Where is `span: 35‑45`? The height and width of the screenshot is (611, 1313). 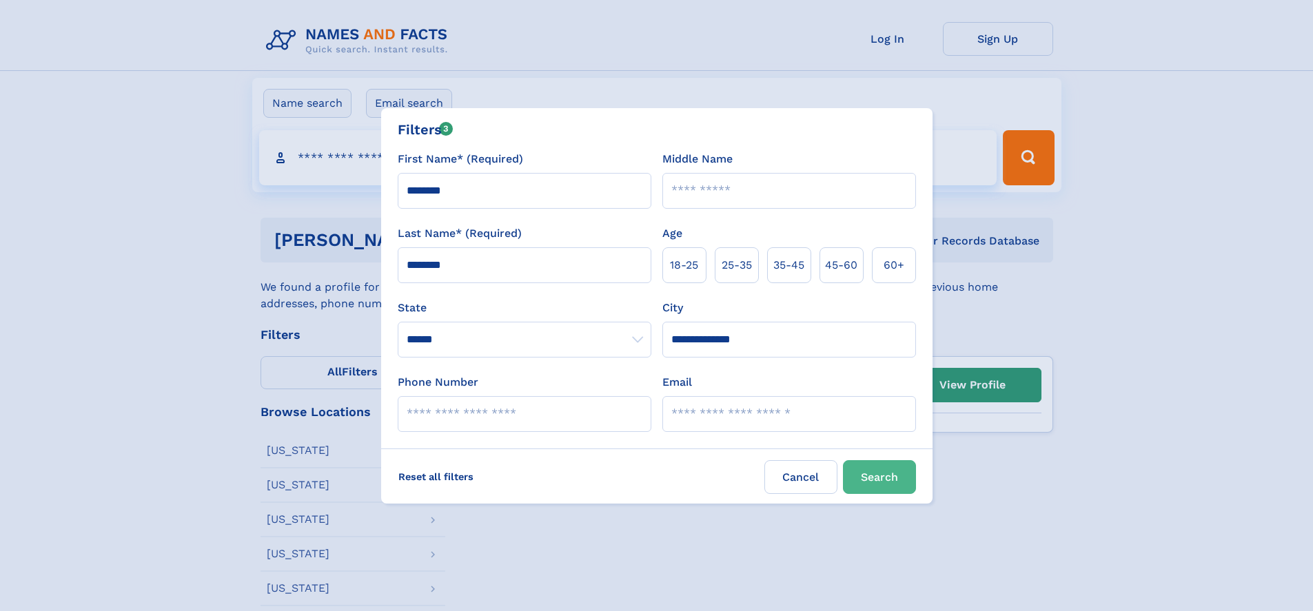 span: 35‑45 is located at coordinates (789, 265).